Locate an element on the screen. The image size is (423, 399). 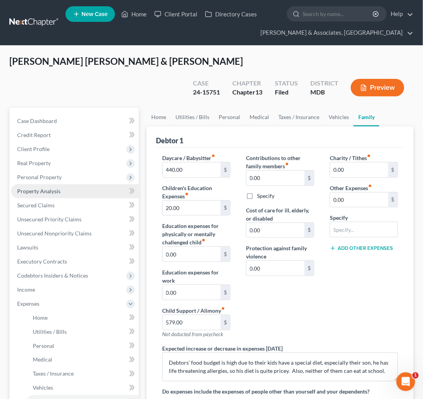
span: 13 is located at coordinates (259, 92).